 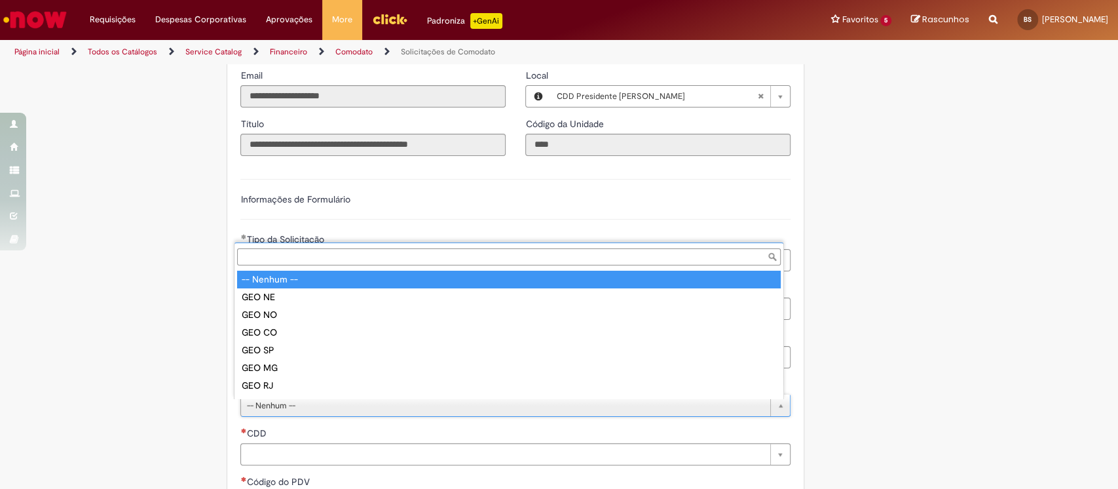 What do you see at coordinates (509, 385) in the screenshot?
I see `div: GEO RJ` at bounding box center [509, 385].